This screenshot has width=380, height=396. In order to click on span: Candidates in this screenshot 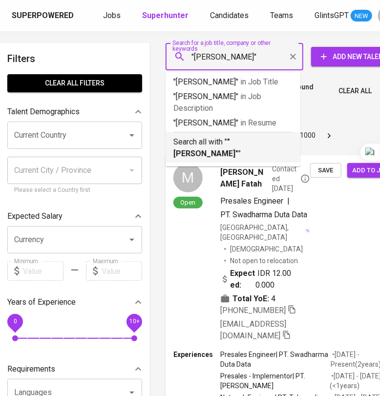, I will do `click(229, 15)`.